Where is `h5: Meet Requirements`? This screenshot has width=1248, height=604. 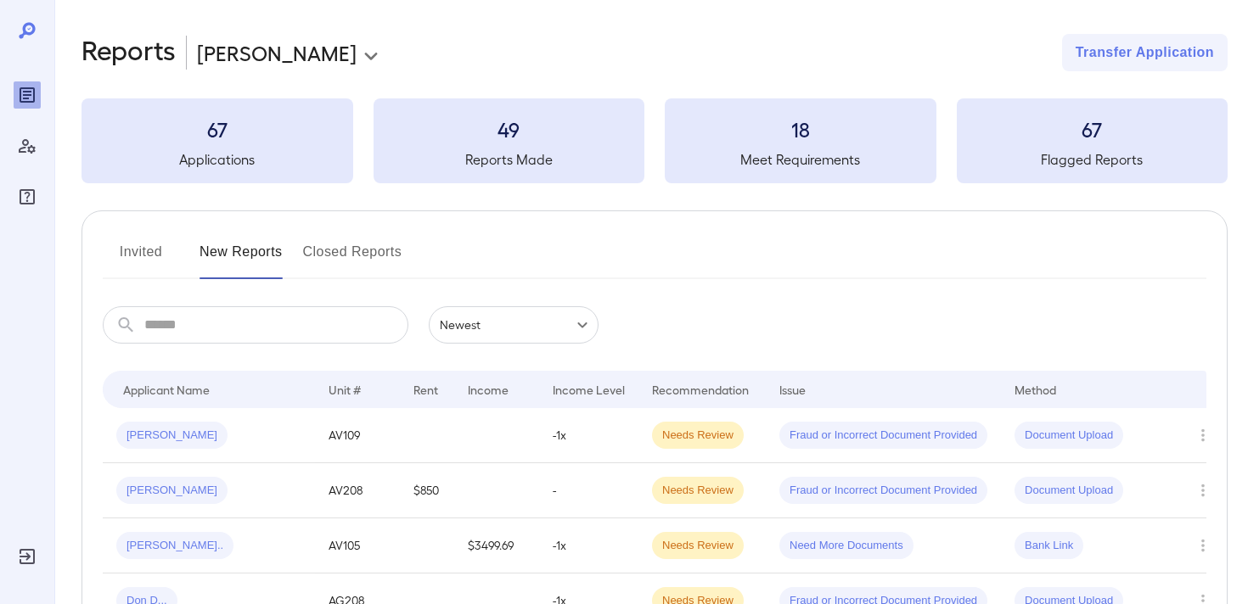 h5: Meet Requirements is located at coordinates (800, 160).